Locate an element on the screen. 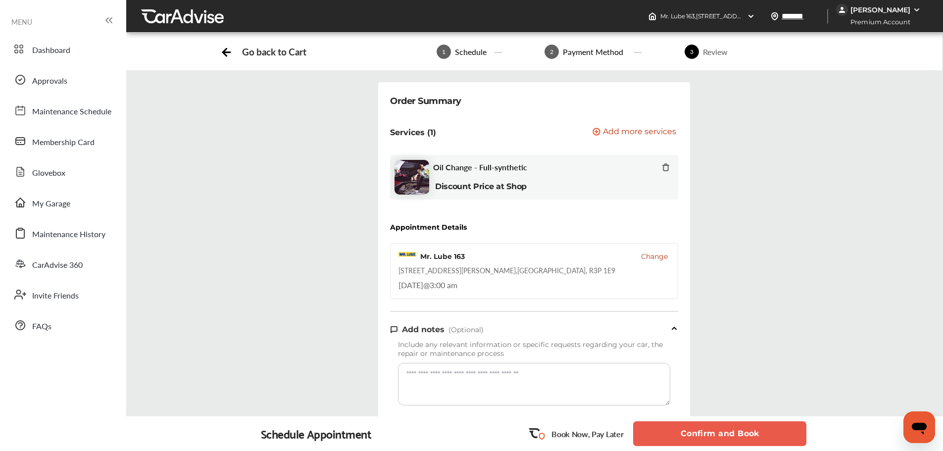 The width and height of the screenshot is (943, 451). img: header-divider.bc55588e.svg is located at coordinates (827, 16).